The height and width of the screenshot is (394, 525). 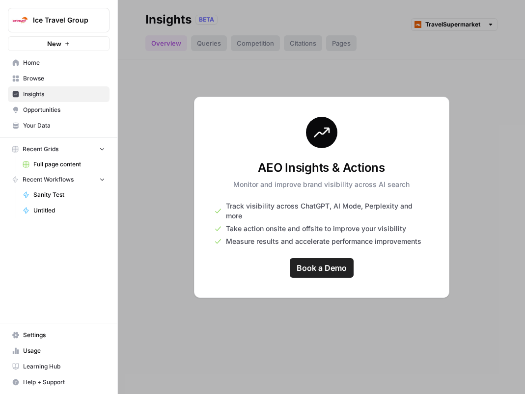 What do you see at coordinates (64, 382) in the screenshot?
I see `span: Help + Support` at bounding box center [64, 382].